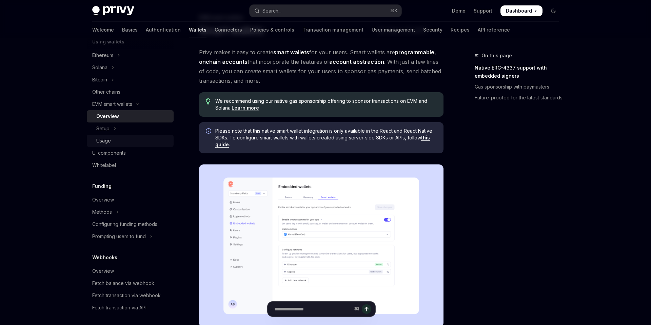 This screenshot has height=325, width=651. Describe the element at coordinates (119, 307) in the screenshot. I see `div: Fetch transaction via API` at that location.